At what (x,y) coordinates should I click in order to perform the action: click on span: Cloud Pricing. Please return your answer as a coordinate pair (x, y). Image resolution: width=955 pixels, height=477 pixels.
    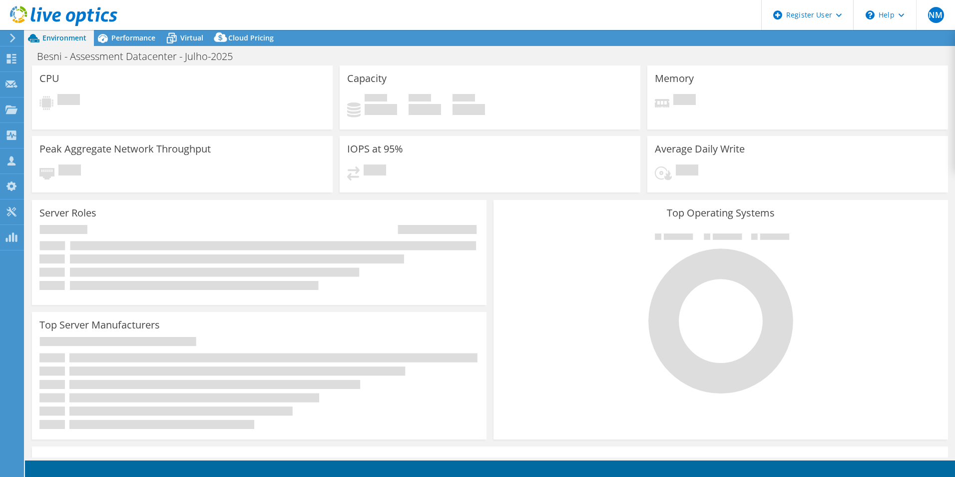
    Looking at the image, I should click on (251, 37).